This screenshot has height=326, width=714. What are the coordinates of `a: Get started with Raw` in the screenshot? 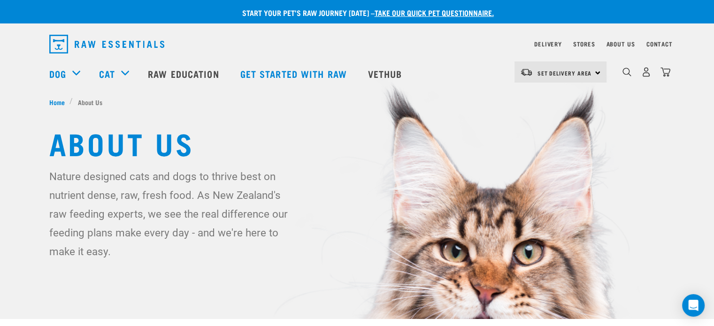 It's located at (295, 74).